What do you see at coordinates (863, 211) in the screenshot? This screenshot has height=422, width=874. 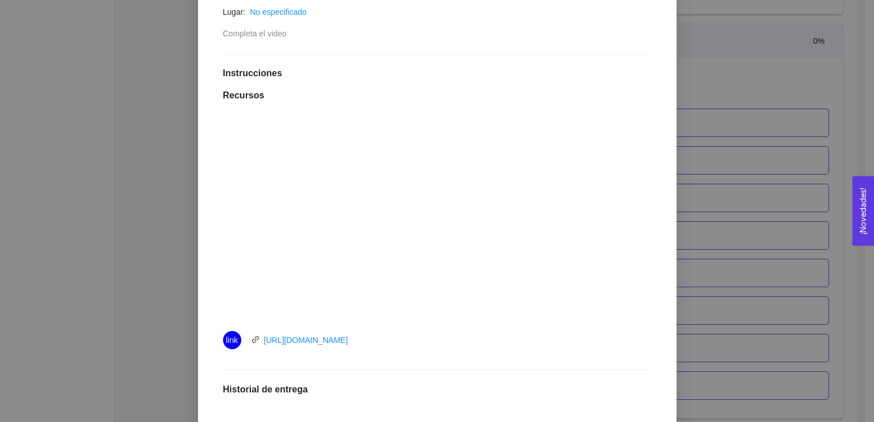 I see `button: Open Feedback Widget` at bounding box center [863, 211].